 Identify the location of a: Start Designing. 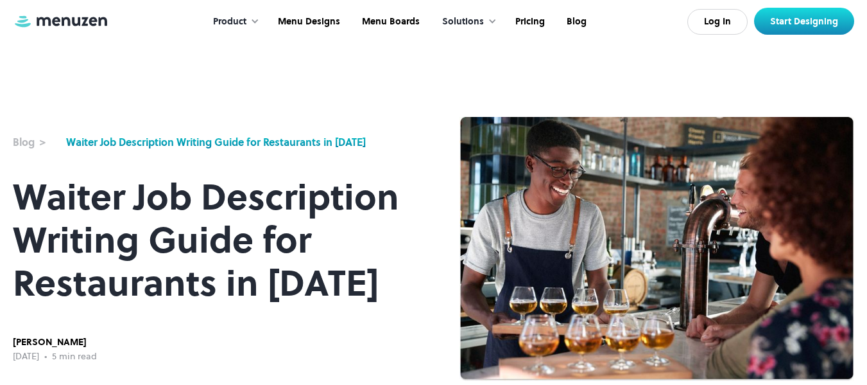
(804, 21).